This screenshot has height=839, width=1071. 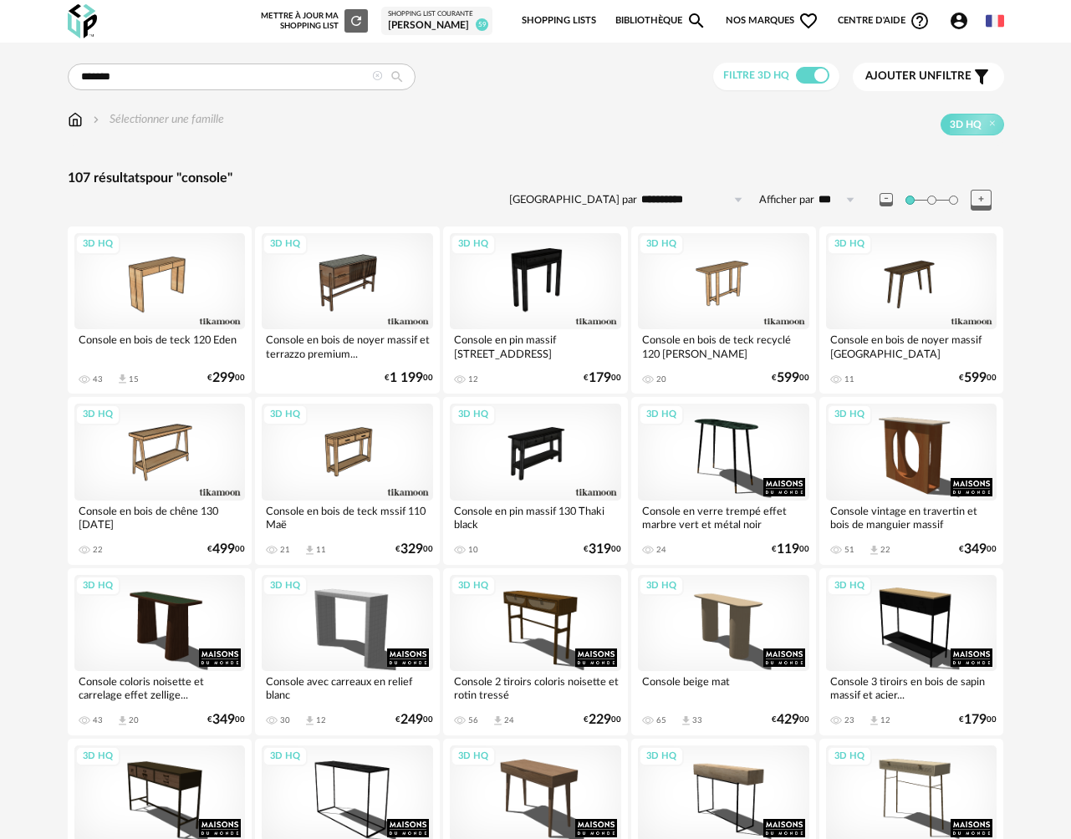 What do you see at coordinates (481, 24) in the screenshot?
I see `span: 59` at bounding box center [481, 24].